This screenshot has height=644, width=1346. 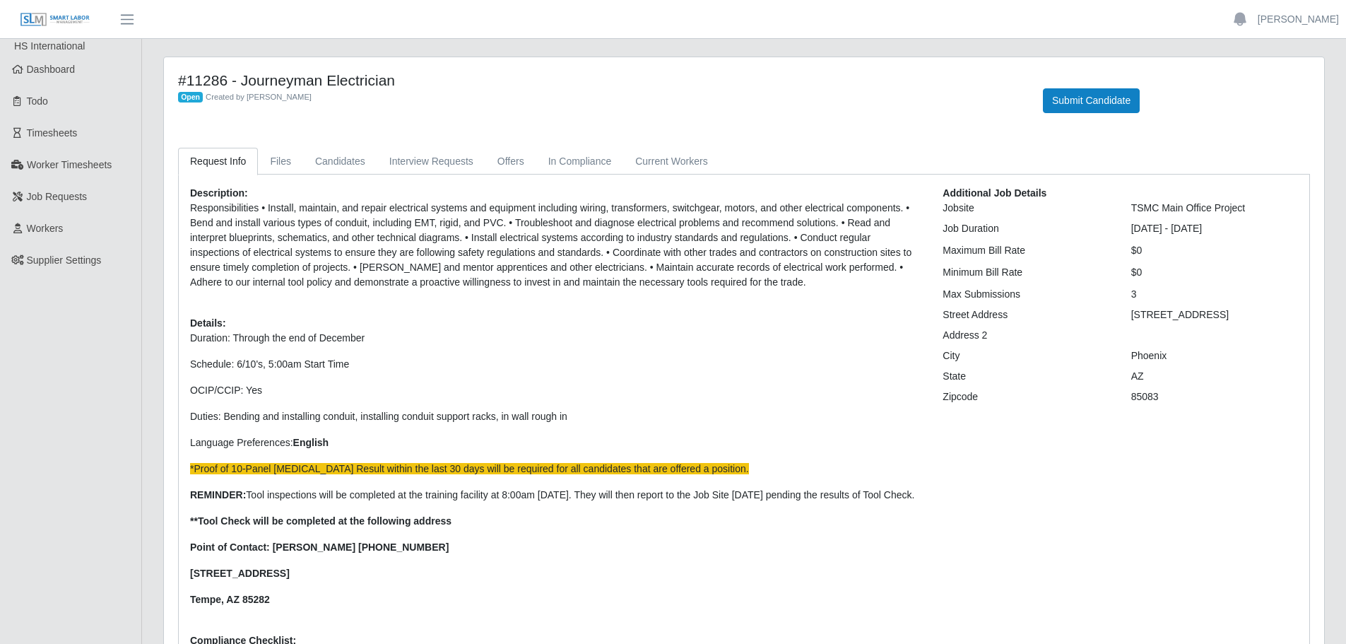 What do you see at coordinates (37, 101) in the screenshot?
I see `span: Todo` at bounding box center [37, 101].